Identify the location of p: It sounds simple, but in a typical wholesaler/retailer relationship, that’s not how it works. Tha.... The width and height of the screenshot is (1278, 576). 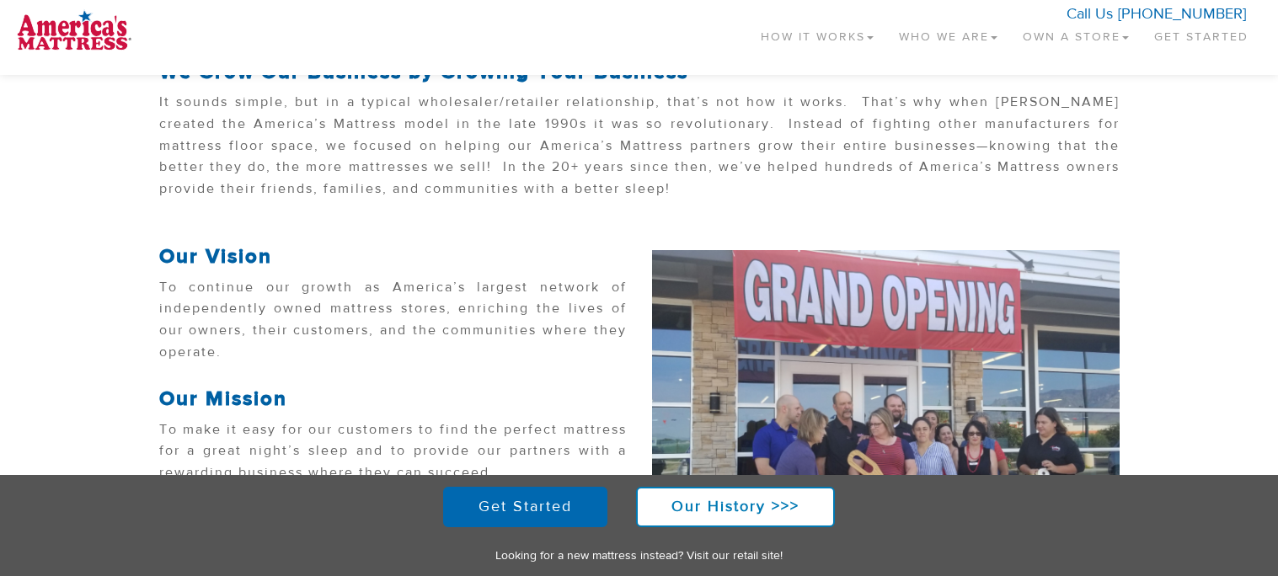
(639, 150).